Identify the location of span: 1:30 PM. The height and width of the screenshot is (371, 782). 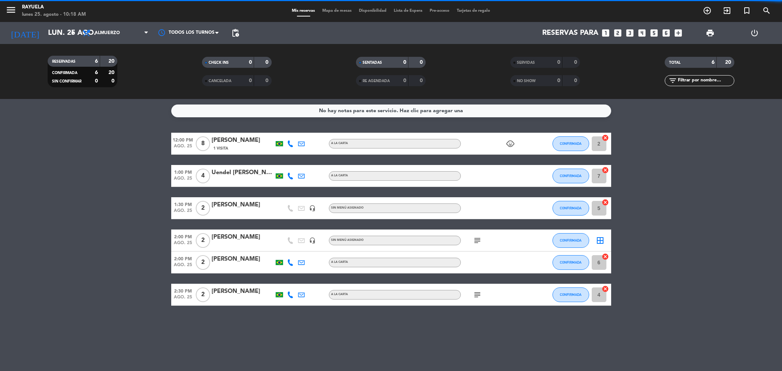
(183, 204).